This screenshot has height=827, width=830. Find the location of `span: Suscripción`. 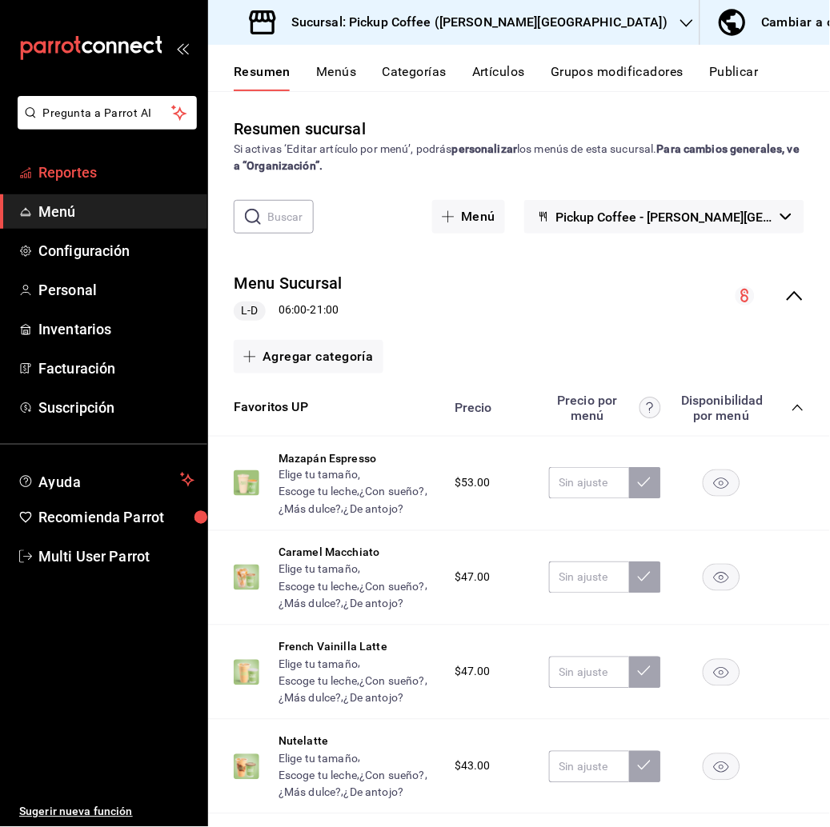

span: Suscripción is located at coordinates (116, 407).